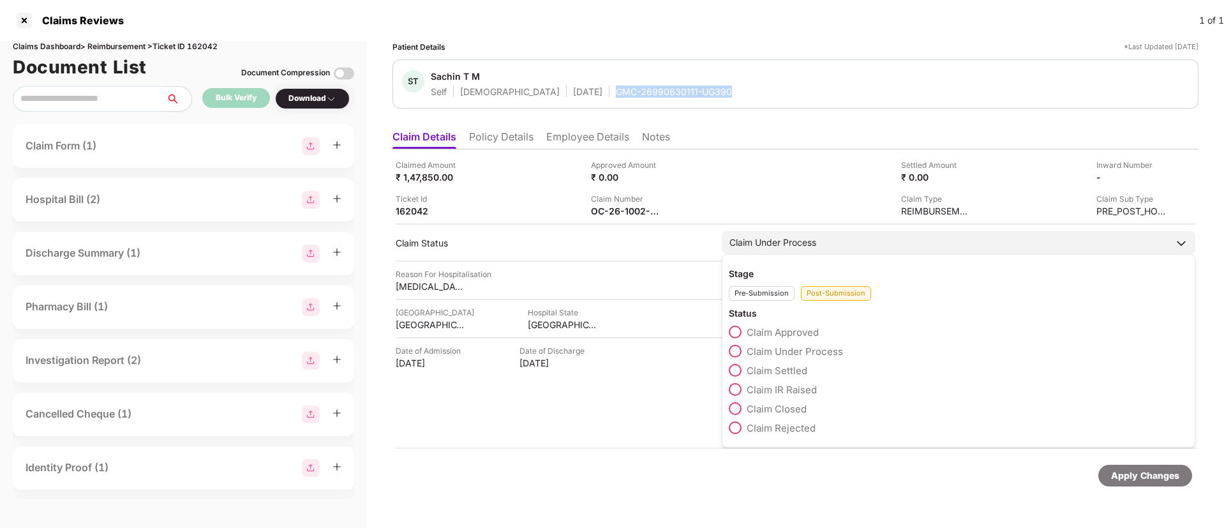 Image resolution: width=1224 pixels, height=528 pixels. What do you see at coordinates (236, 98) in the screenshot?
I see `div: Bulk Verify` at bounding box center [236, 98].